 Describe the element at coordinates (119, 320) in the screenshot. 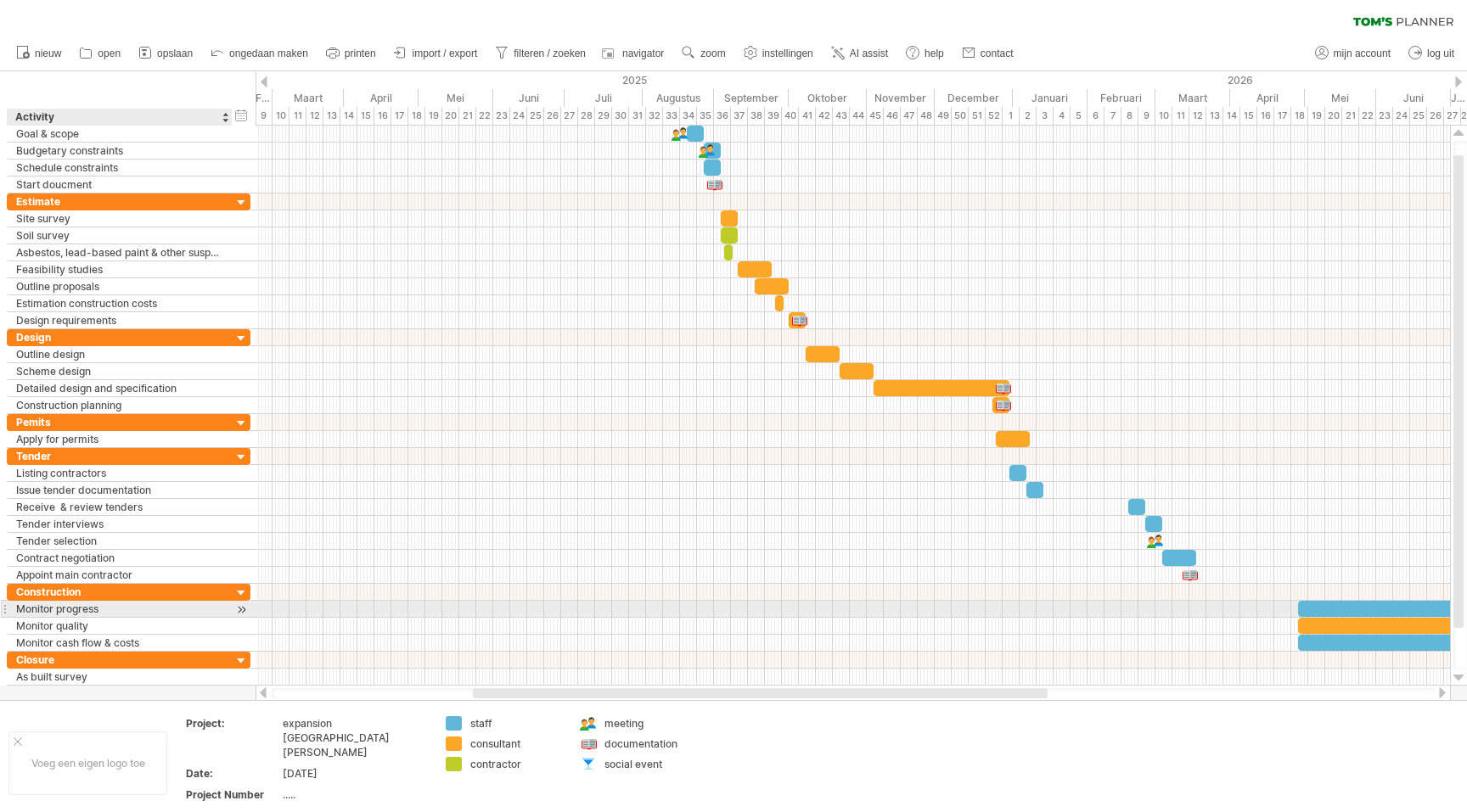

I see `div: Design requirements` at that location.